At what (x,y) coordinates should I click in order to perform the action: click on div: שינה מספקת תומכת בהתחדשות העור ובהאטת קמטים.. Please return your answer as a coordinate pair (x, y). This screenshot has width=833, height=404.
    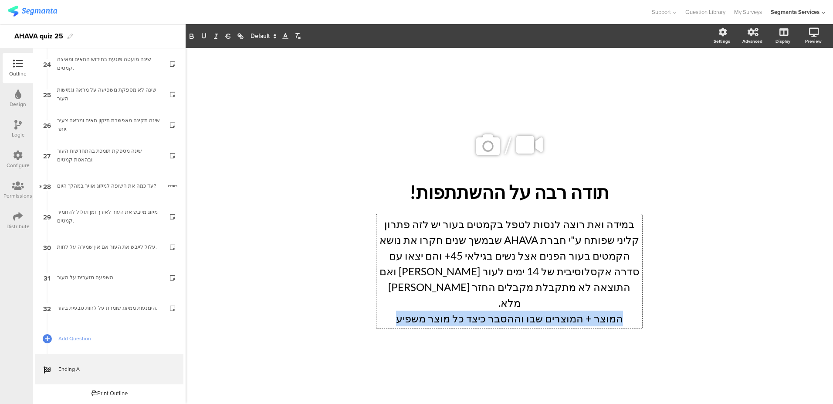
    Looking at the image, I should click on (109, 155).